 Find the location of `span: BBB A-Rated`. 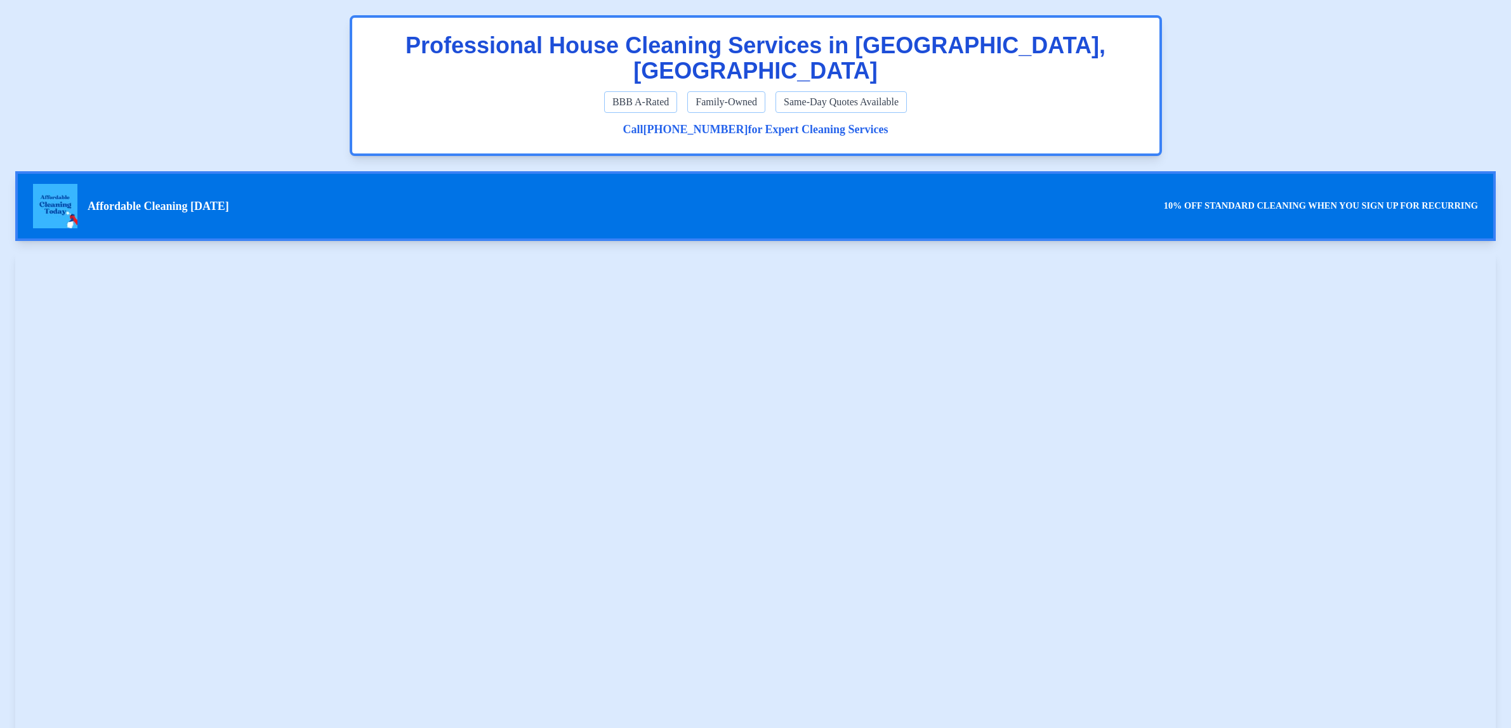

span: BBB A-Rated is located at coordinates (640, 102).